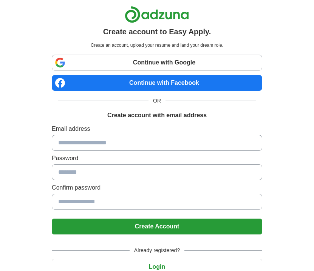  What do you see at coordinates (157, 227) in the screenshot?
I see `button: Create Account` at bounding box center [157, 227].